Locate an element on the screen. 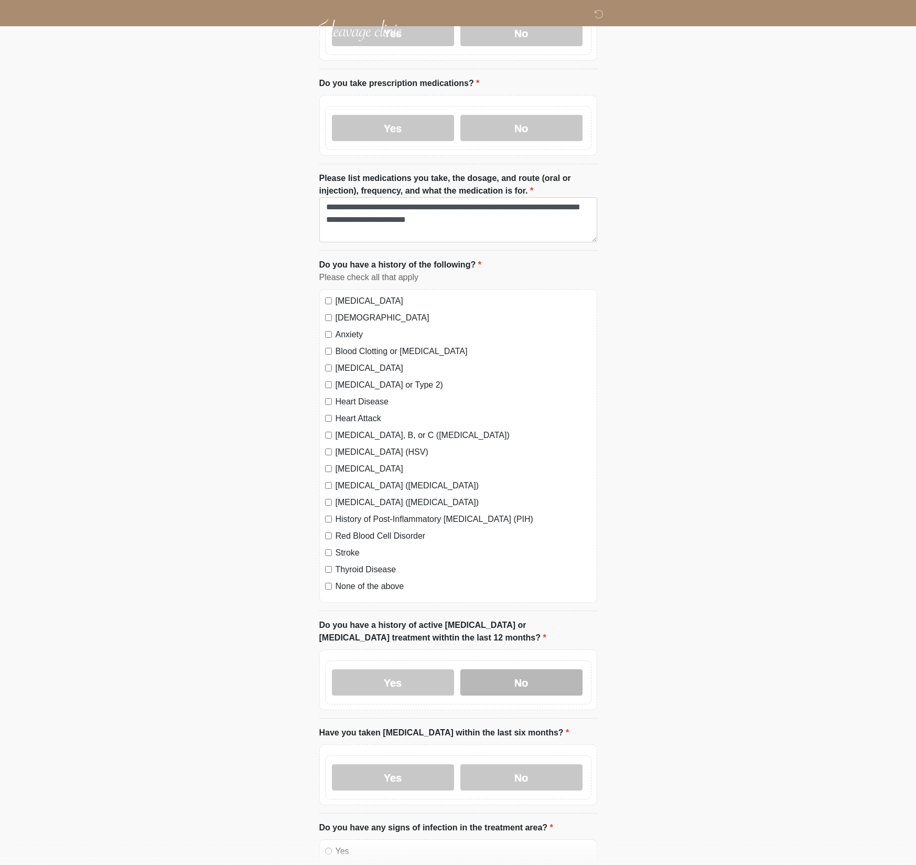 The height and width of the screenshot is (865, 916). label: Heart Attack is located at coordinates (463, 418).